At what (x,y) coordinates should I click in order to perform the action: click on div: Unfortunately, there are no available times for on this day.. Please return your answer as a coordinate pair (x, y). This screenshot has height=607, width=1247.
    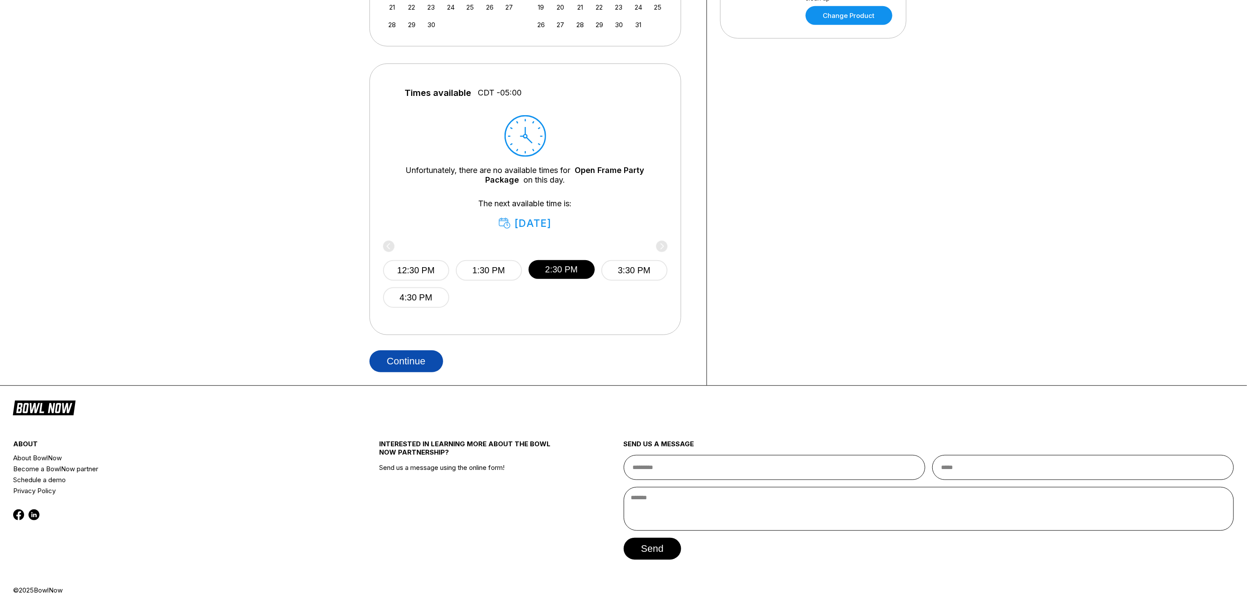
    Looking at the image, I should click on (525, 175).